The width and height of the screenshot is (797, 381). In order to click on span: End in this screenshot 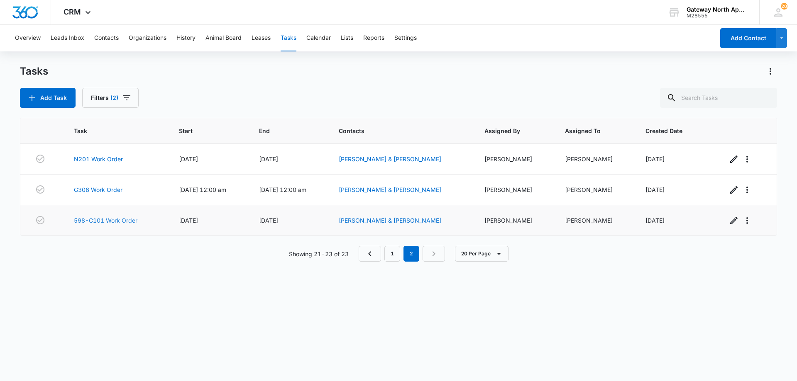, I will do `click(283, 131)`.